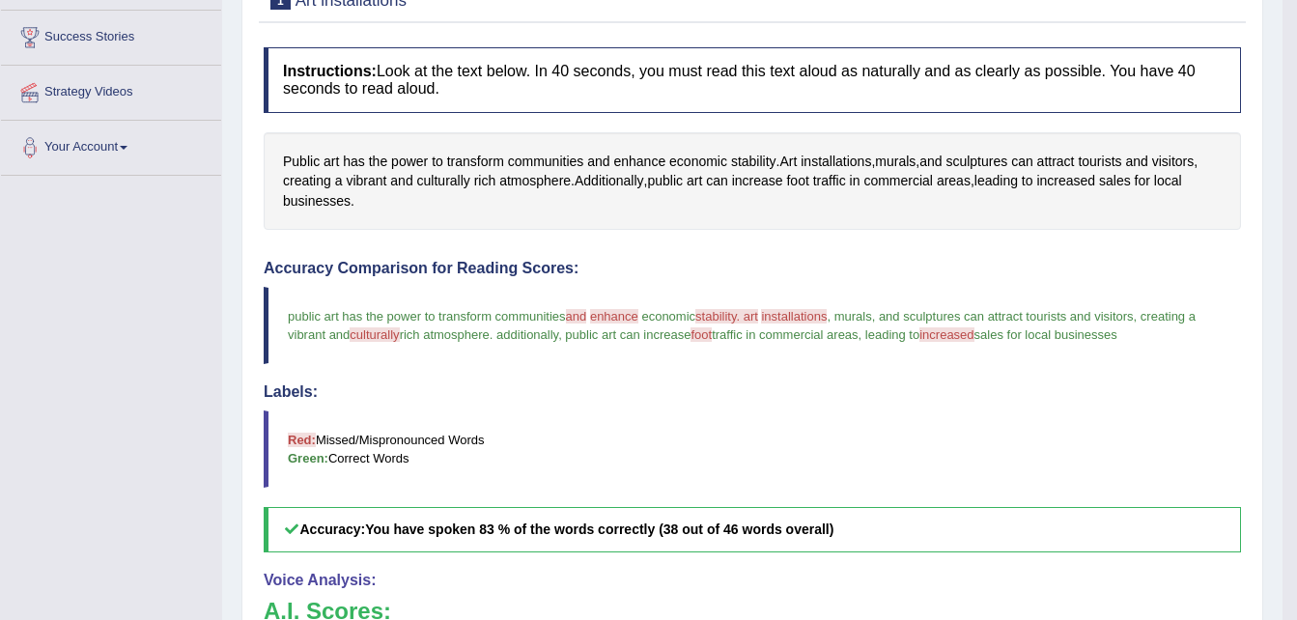 The height and width of the screenshot is (620, 1297). Describe the element at coordinates (111, 145) in the screenshot. I see `a: Your Account` at that location.